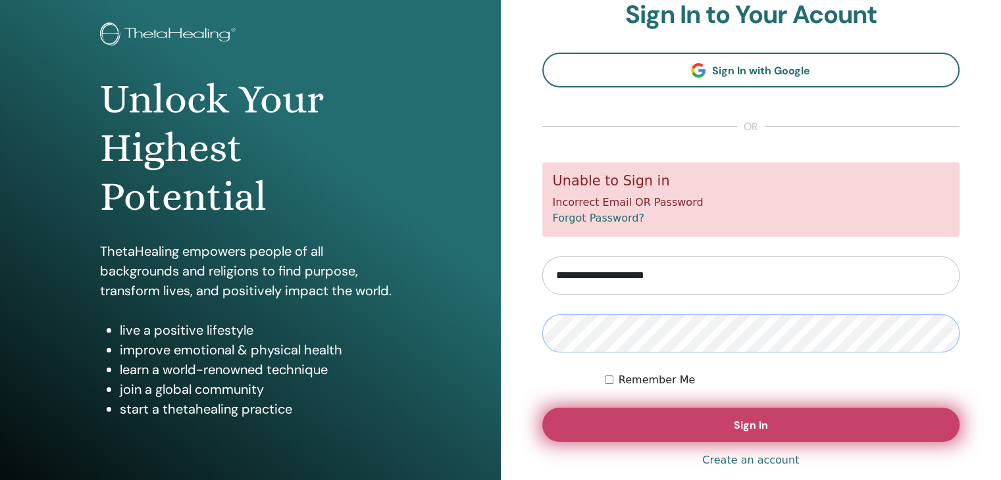  What do you see at coordinates (751, 70) in the screenshot?
I see `a: Sign In with Google` at bounding box center [751, 70].